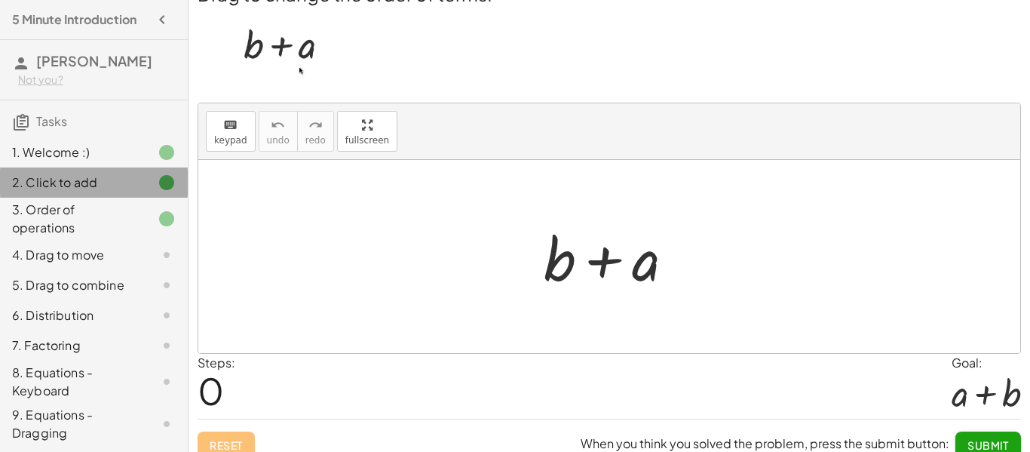 The image size is (1030, 452). I want to click on span: 0, so click(210, 390).